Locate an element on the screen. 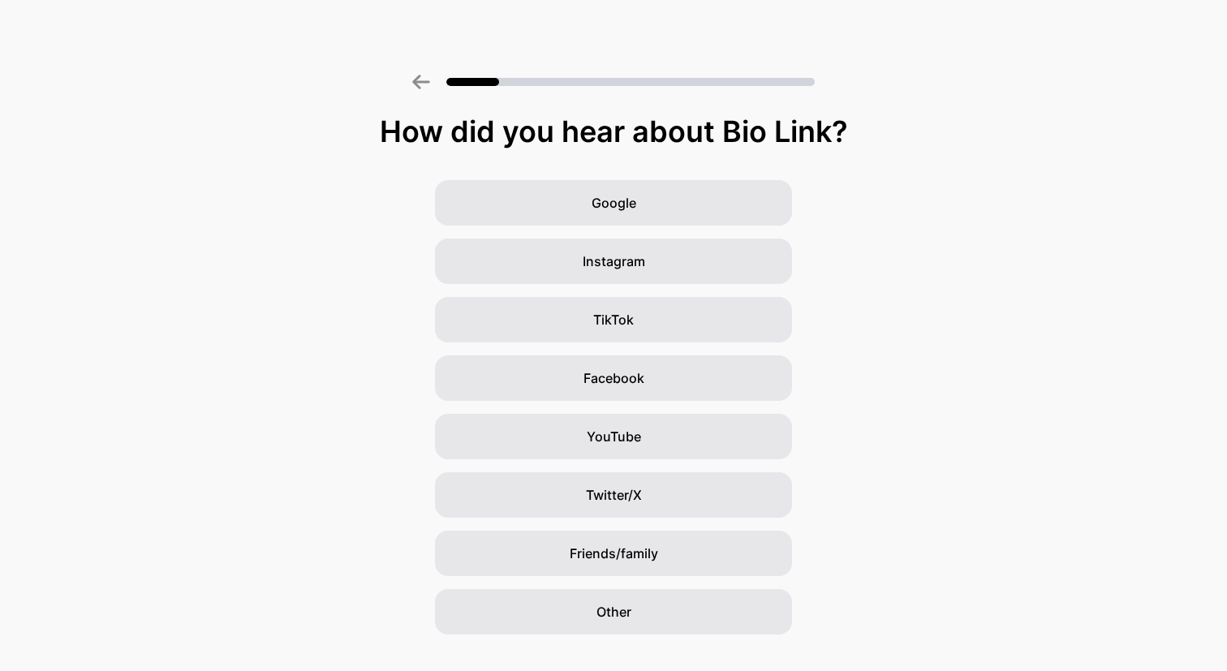 This screenshot has height=671, width=1227. span: TikTok is located at coordinates (613, 320).